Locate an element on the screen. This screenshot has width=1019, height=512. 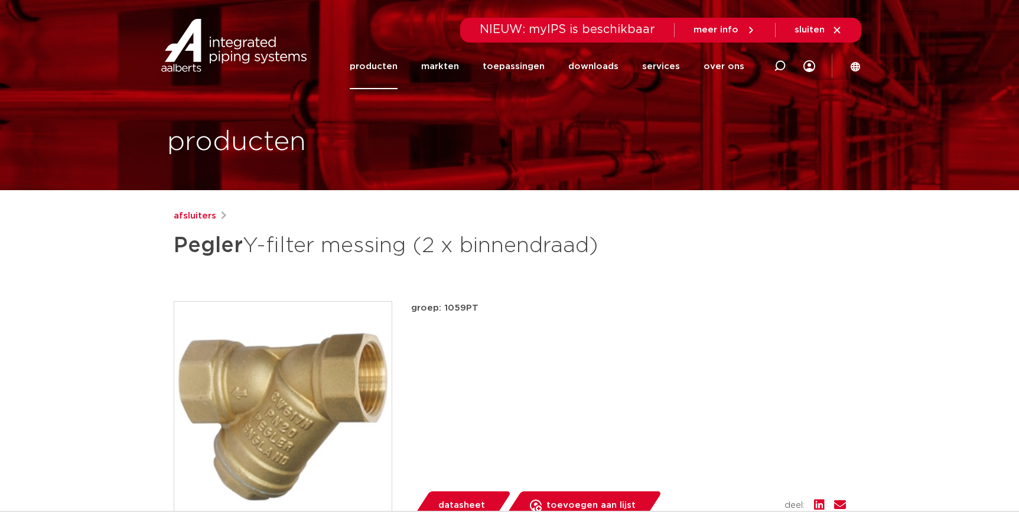
a: services is located at coordinates (661, 66).